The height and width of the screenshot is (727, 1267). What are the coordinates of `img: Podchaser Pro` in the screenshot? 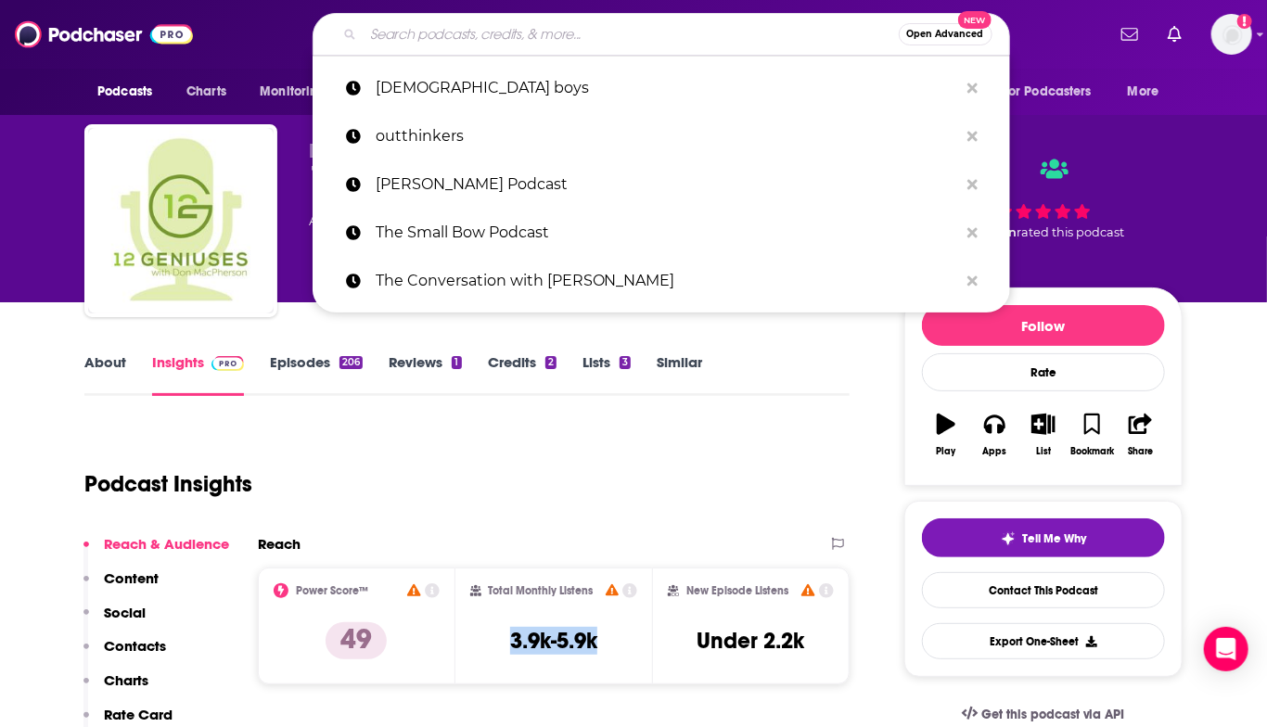 It's located at (227, 364).